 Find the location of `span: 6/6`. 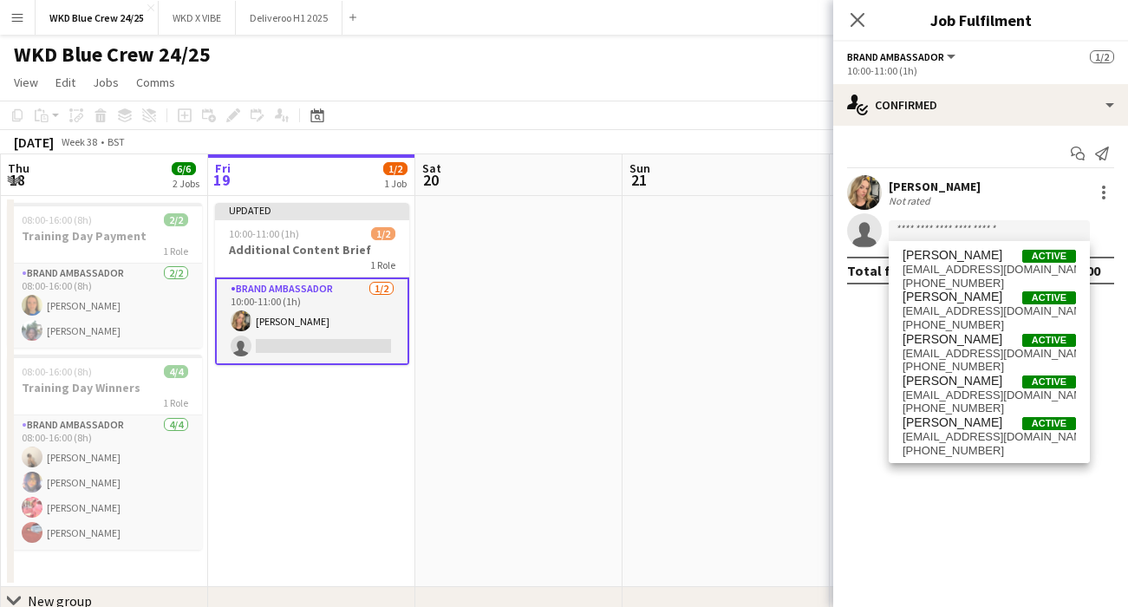

span: 6/6 is located at coordinates (184, 168).